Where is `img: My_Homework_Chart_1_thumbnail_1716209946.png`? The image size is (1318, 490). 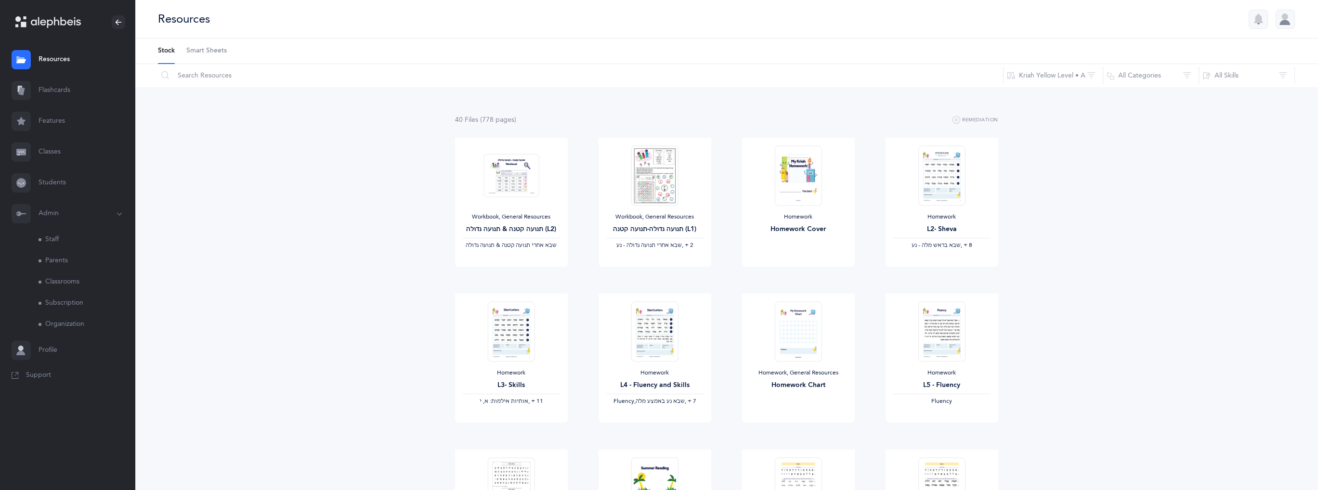
img: My_Homework_Chart_1_thumbnail_1716209946.png is located at coordinates (798, 331).